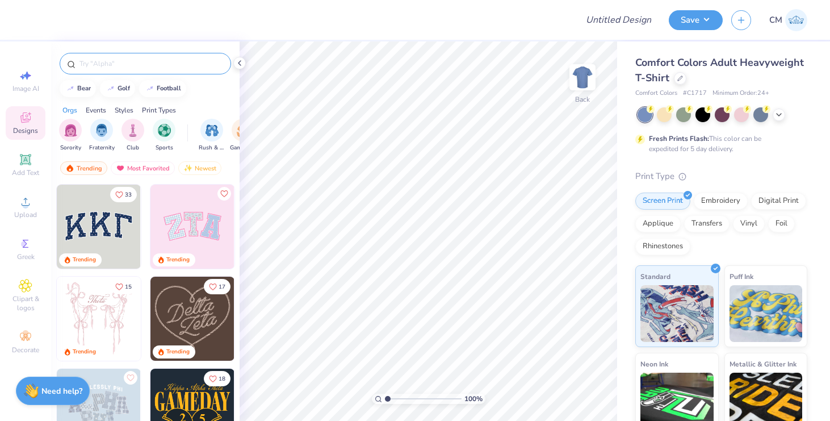  I want to click on div: Back, so click(582, 99).